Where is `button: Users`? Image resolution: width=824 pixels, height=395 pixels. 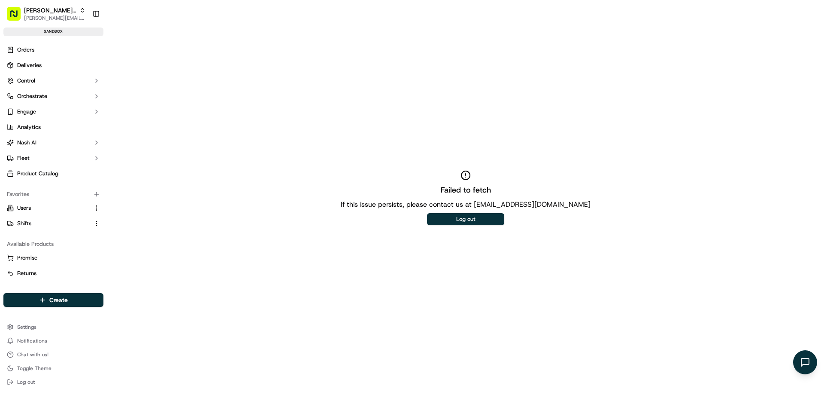 button: Users is located at coordinates (53, 208).